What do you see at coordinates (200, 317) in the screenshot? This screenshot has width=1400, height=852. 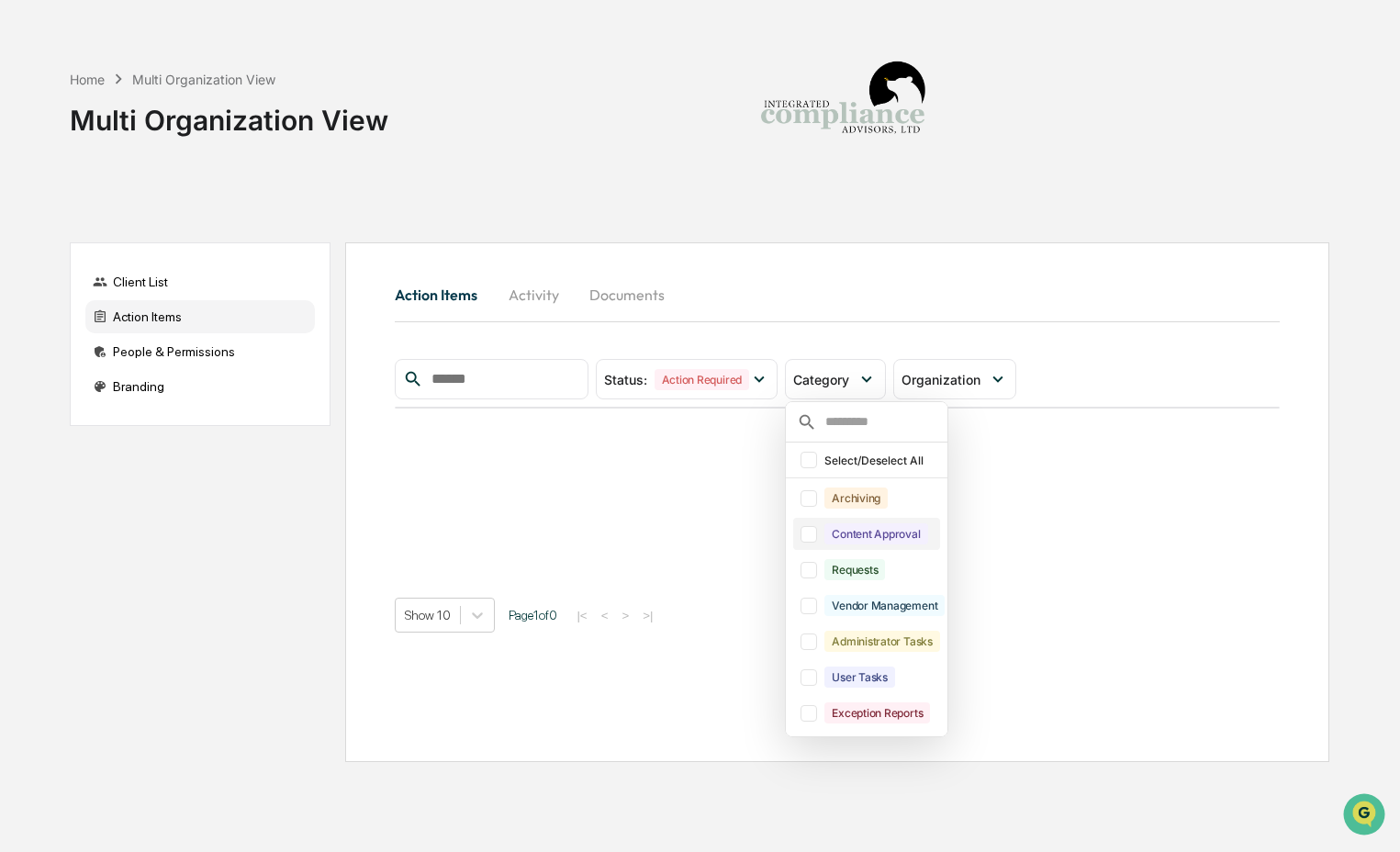 I see `div: Action Items` at bounding box center [200, 317].